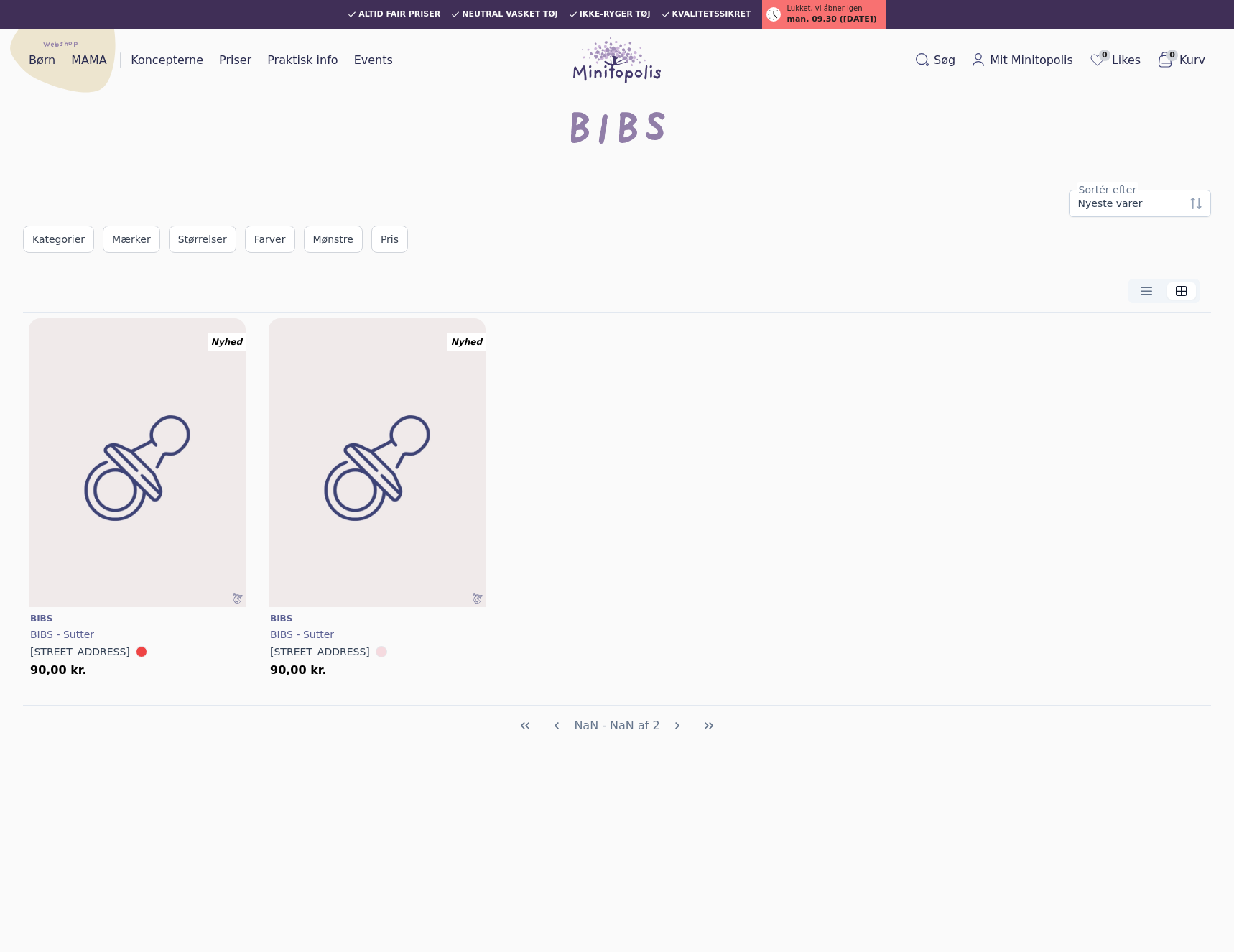 Image resolution: width=1234 pixels, height=952 pixels. Describe the element at coordinates (1022, 60) in the screenshot. I see `a: Mit Minitopolis` at that location.